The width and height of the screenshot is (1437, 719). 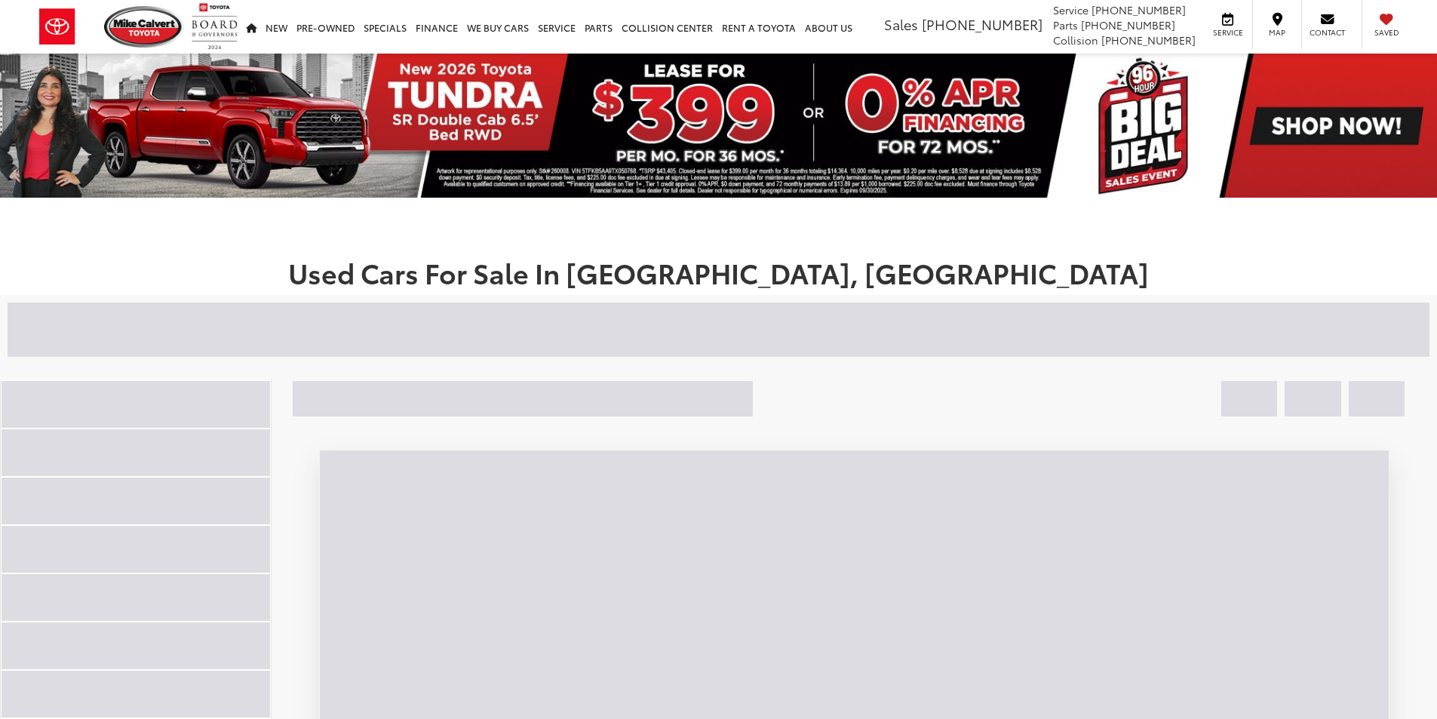 What do you see at coordinates (1387, 32) in the screenshot?
I see `span: Saved` at bounding box center [1387, 32].